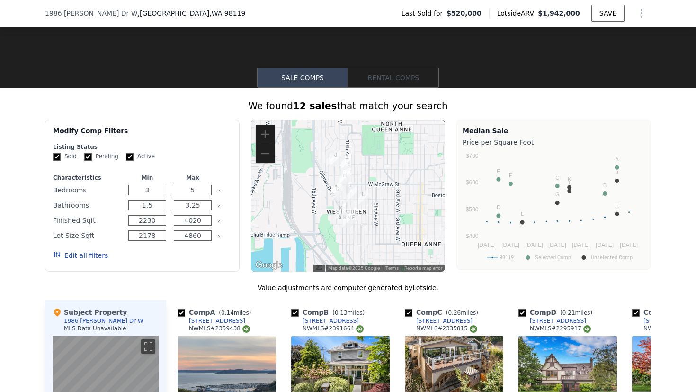 The image size is (696, 392). What do you see at coordinates (558, 312) in the screenshot?
I see `div: Comp D` at bounding box center [558, 312].